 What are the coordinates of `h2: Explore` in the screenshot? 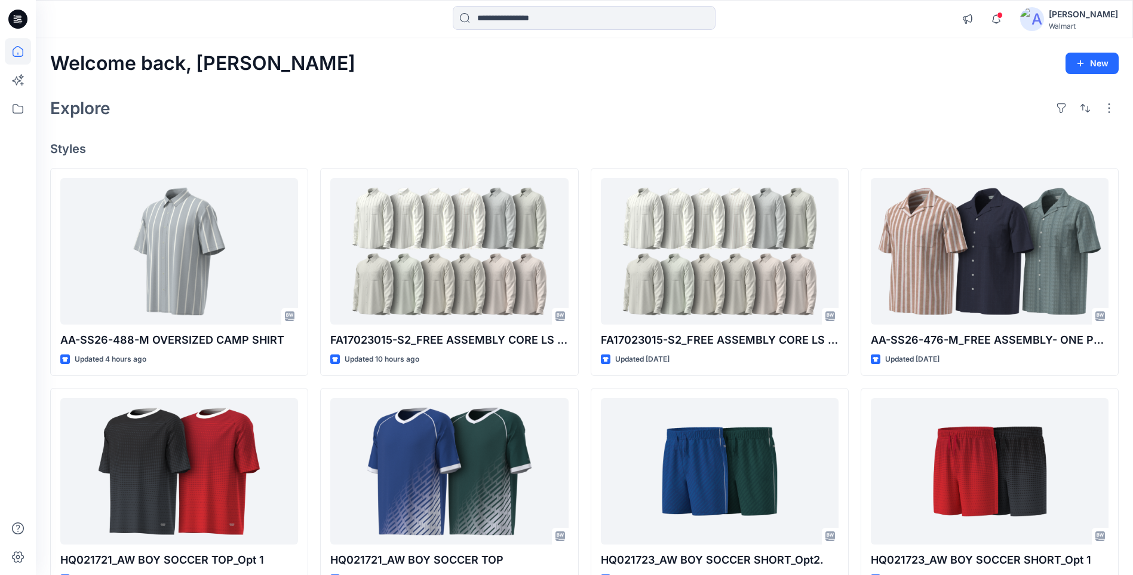 It's located at (80, 108).